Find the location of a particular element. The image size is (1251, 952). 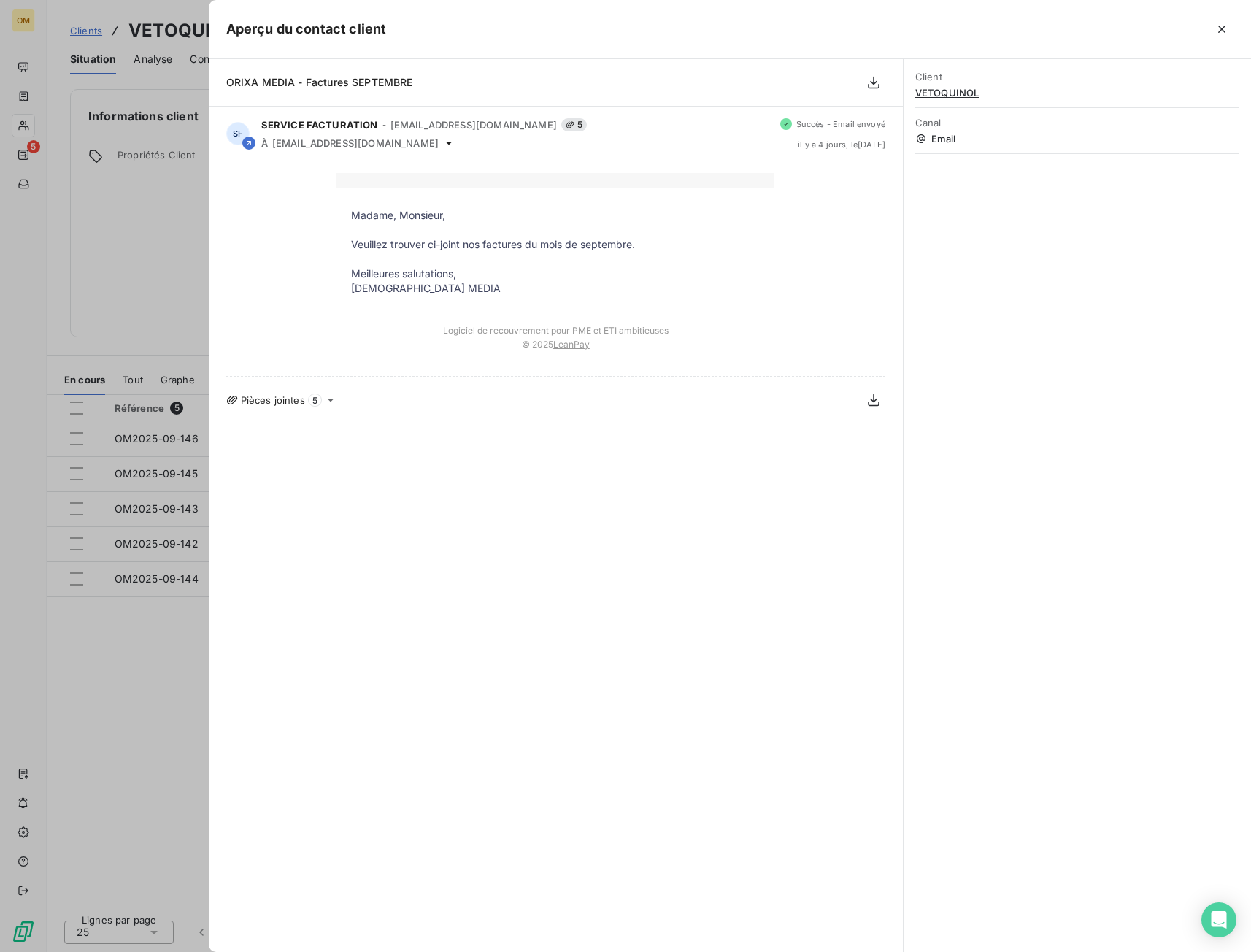

span: Pièces jointes is located at coordinates (273, 400).